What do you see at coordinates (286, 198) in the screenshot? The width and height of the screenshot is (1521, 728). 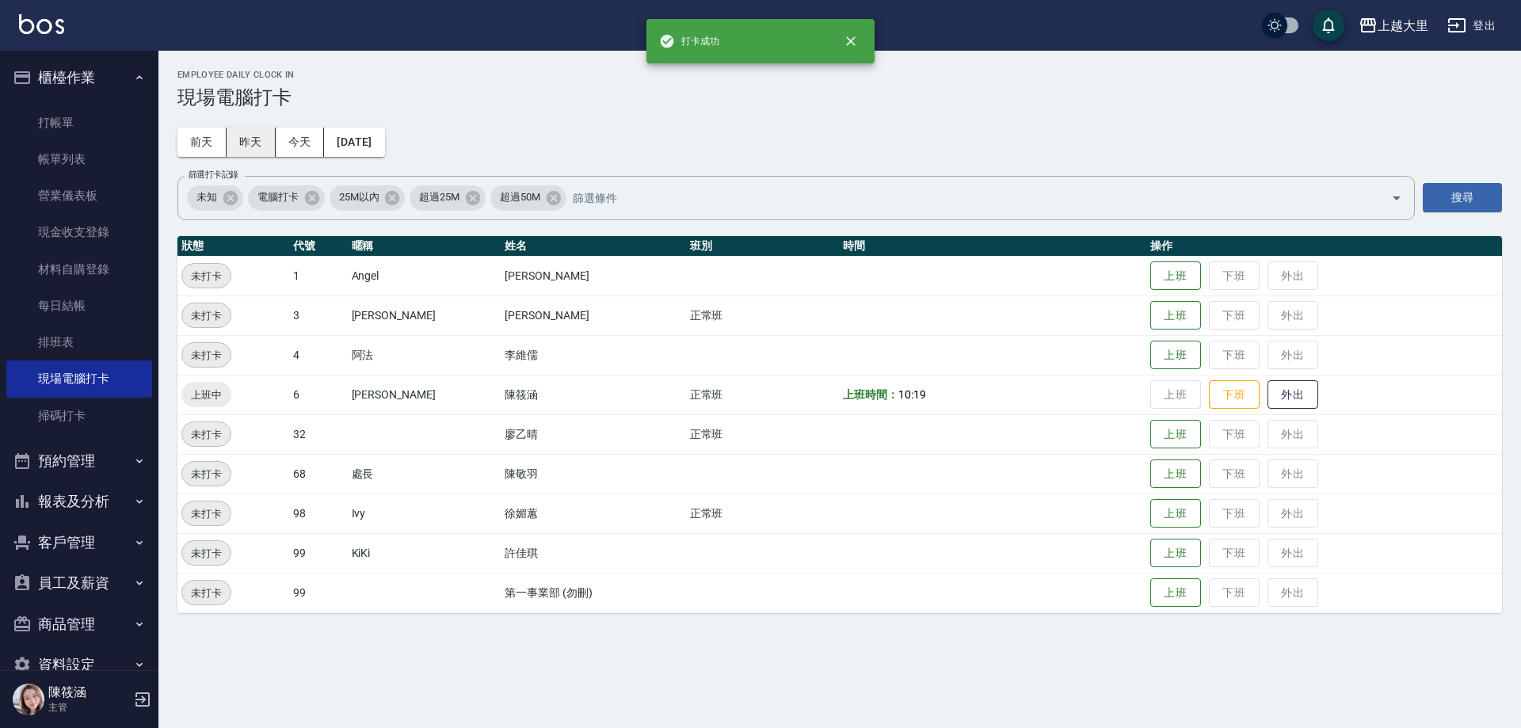 I see `div: 電腦打卡` at bounding box center [286, 198].